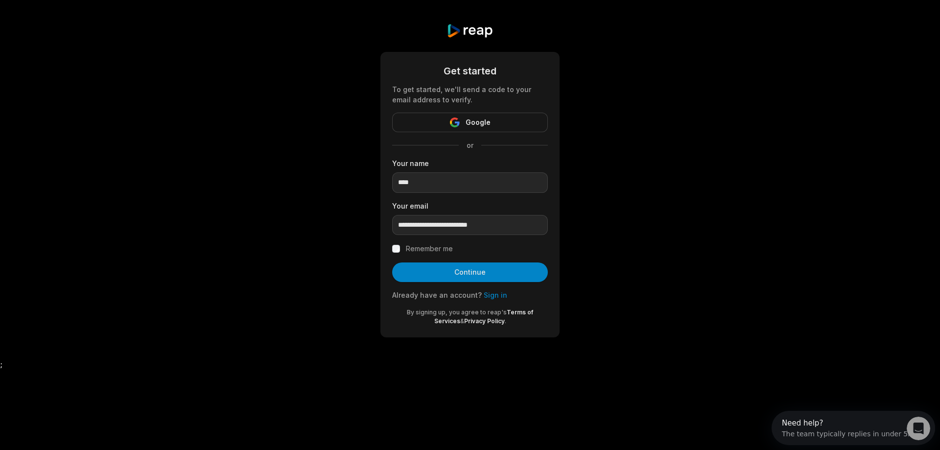 The width and height of the screenshot is (940, 450). I want to click on span: Google, so click(478, 122).